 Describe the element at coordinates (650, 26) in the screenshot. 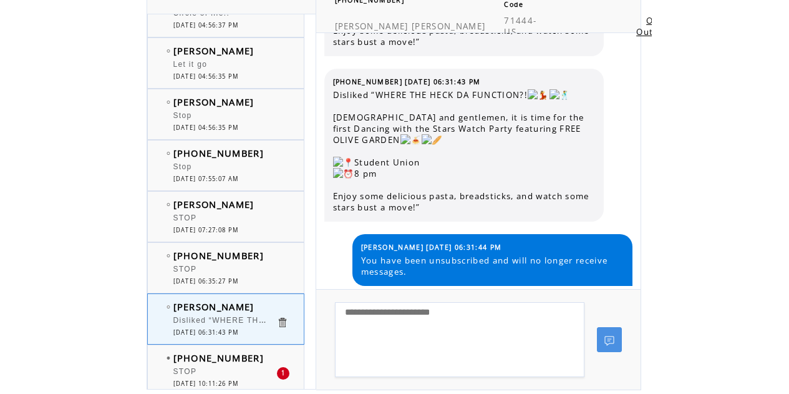

I see `a: Opt Out` at that location.